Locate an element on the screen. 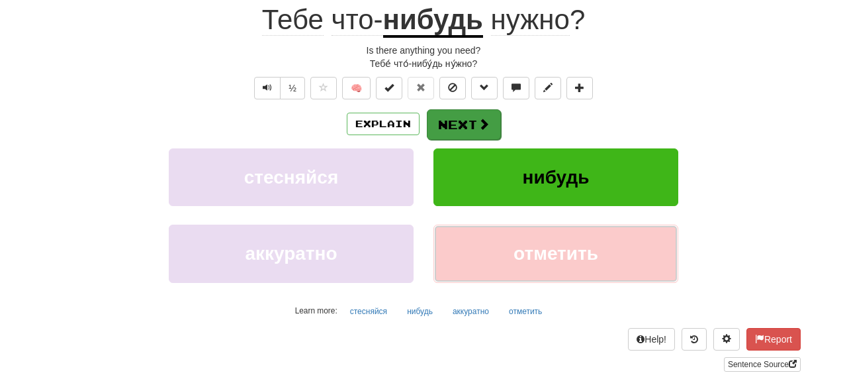 Image resolution: width=847 pixels, height=389 pixels. a: Sentence Source is located at coordinates (763, 364).